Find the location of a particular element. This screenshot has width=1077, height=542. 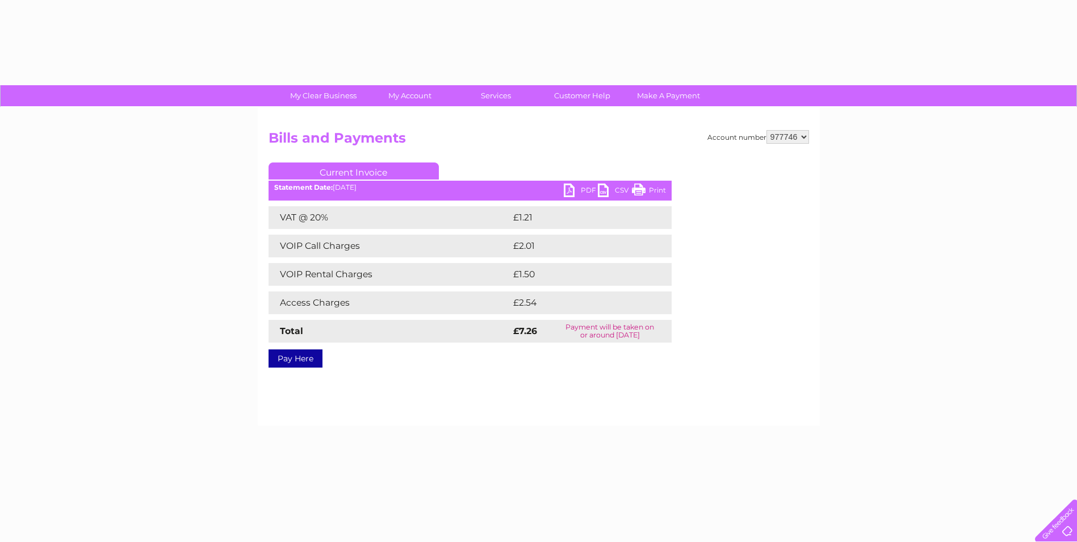

a: Make A Payment is located at coordinates (668, 95).